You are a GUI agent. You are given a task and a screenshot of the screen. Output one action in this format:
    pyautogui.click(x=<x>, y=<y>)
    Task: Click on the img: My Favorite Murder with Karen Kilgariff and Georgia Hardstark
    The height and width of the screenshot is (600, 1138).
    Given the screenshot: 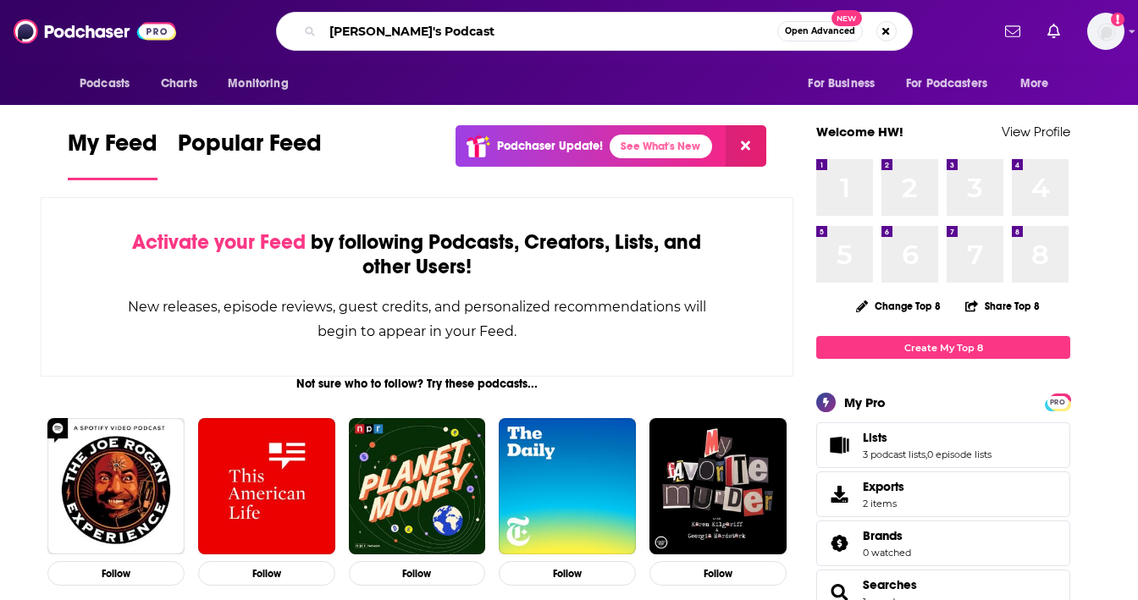 What is the action you would take?
    pyautogui.click(x=718, y=487)
    